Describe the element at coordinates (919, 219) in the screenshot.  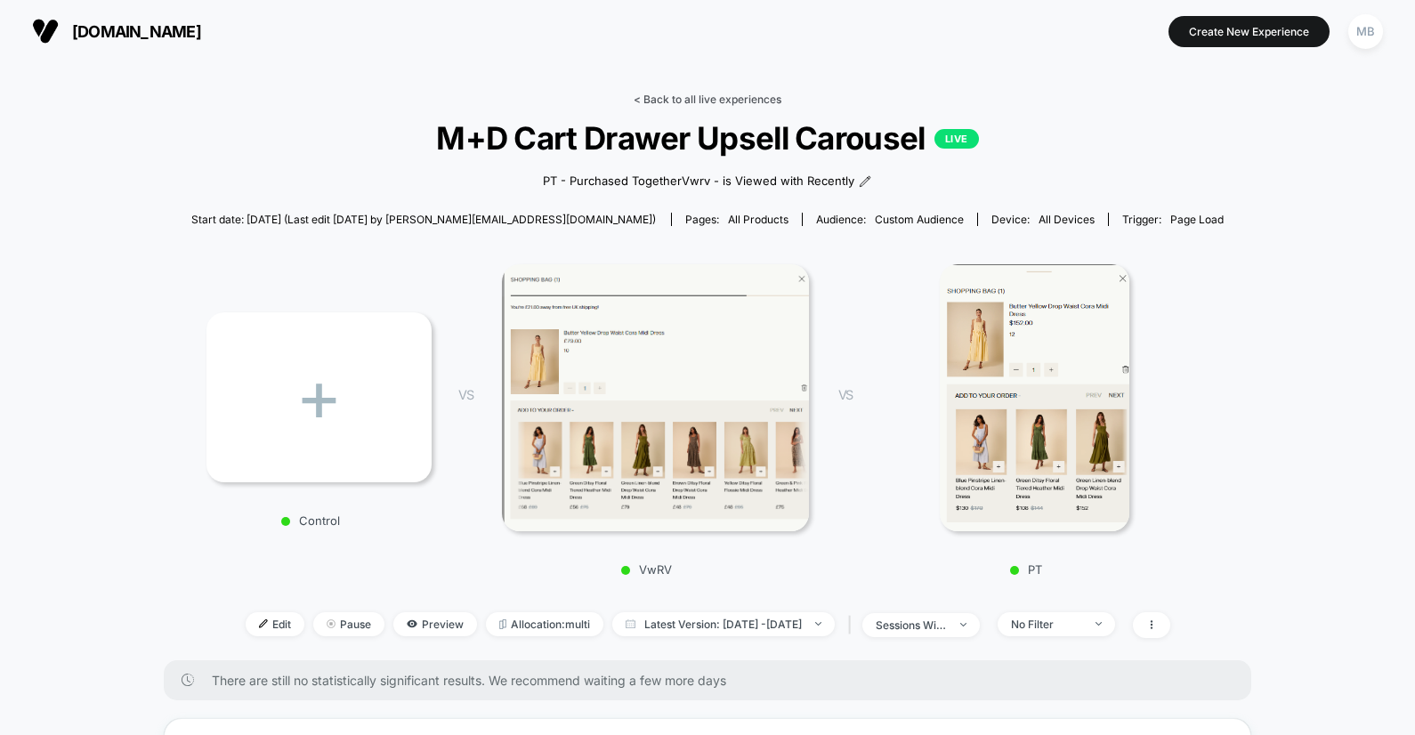
I see `span: Custom Audience` at that location.